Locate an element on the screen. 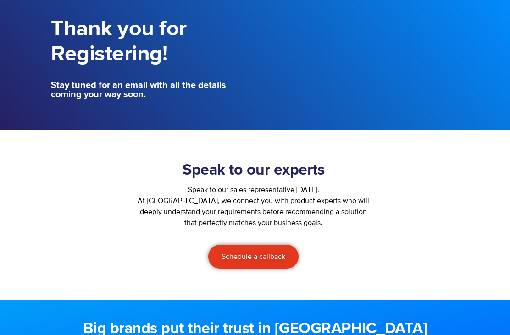 The image size is (510, 335). h1: Thank you for Registering! is located at coordinates (150, 42).